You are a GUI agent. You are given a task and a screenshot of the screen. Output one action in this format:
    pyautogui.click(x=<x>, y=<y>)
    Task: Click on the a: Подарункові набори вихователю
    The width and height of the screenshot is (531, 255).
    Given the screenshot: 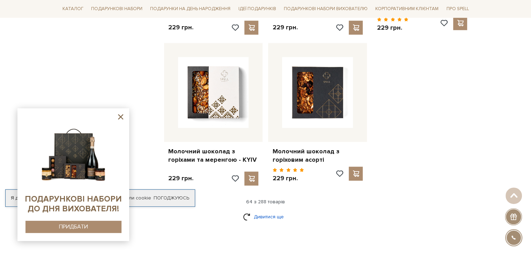 What is the action you would take?
    pyautogui.click(x=326, y=9)
    